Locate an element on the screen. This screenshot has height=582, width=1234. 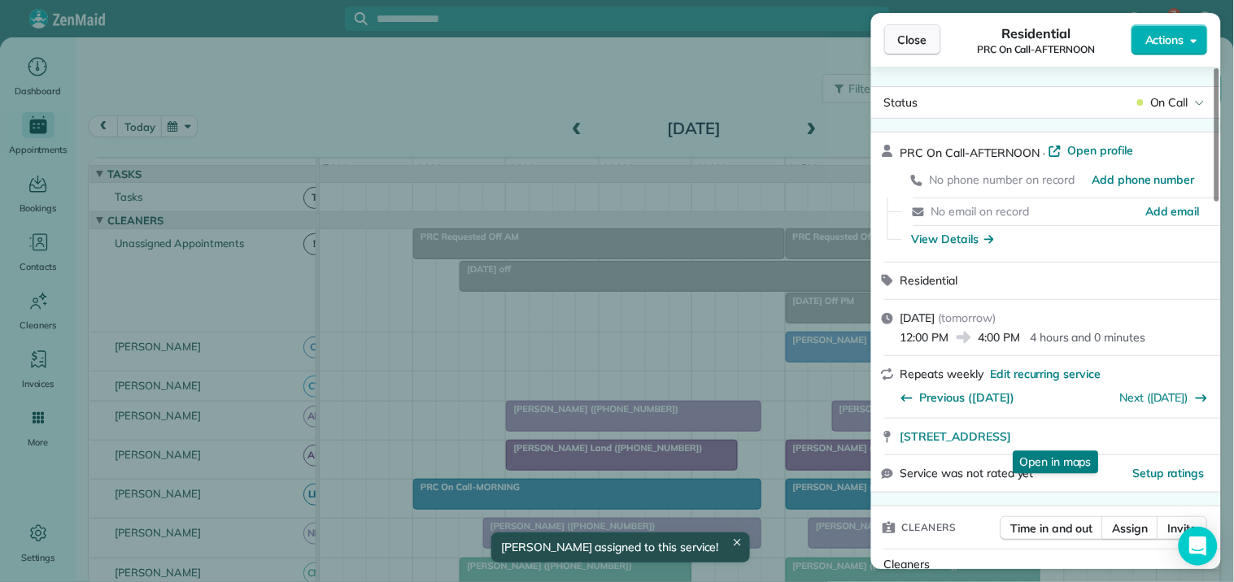
a: Add email is located at coordinates (1172, 211).